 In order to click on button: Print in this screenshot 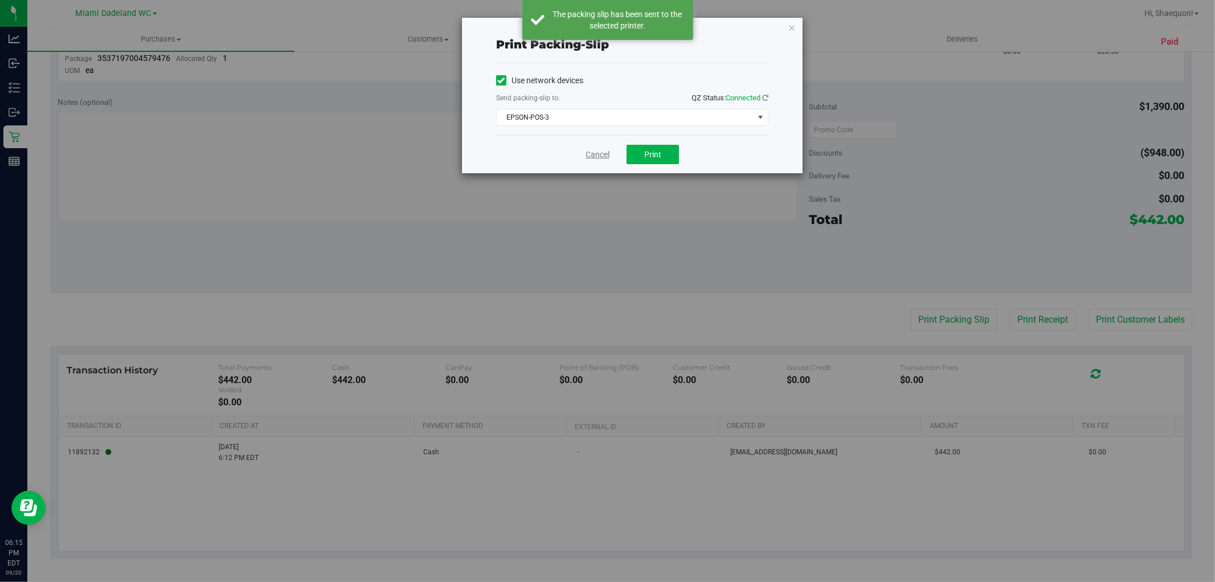, I will do `click(653, 154)`.